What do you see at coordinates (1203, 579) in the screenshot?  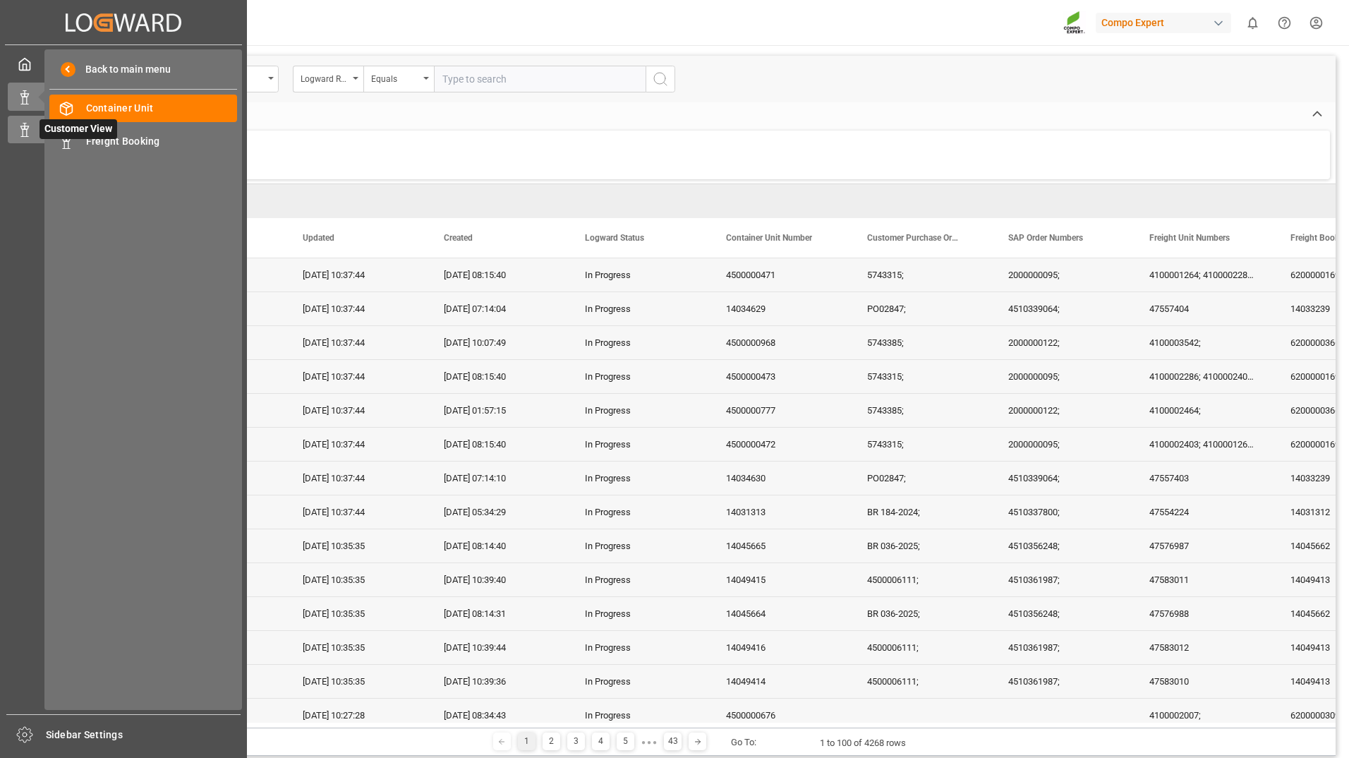 I see `div: 47583011` at bounding box center [1203, 579].